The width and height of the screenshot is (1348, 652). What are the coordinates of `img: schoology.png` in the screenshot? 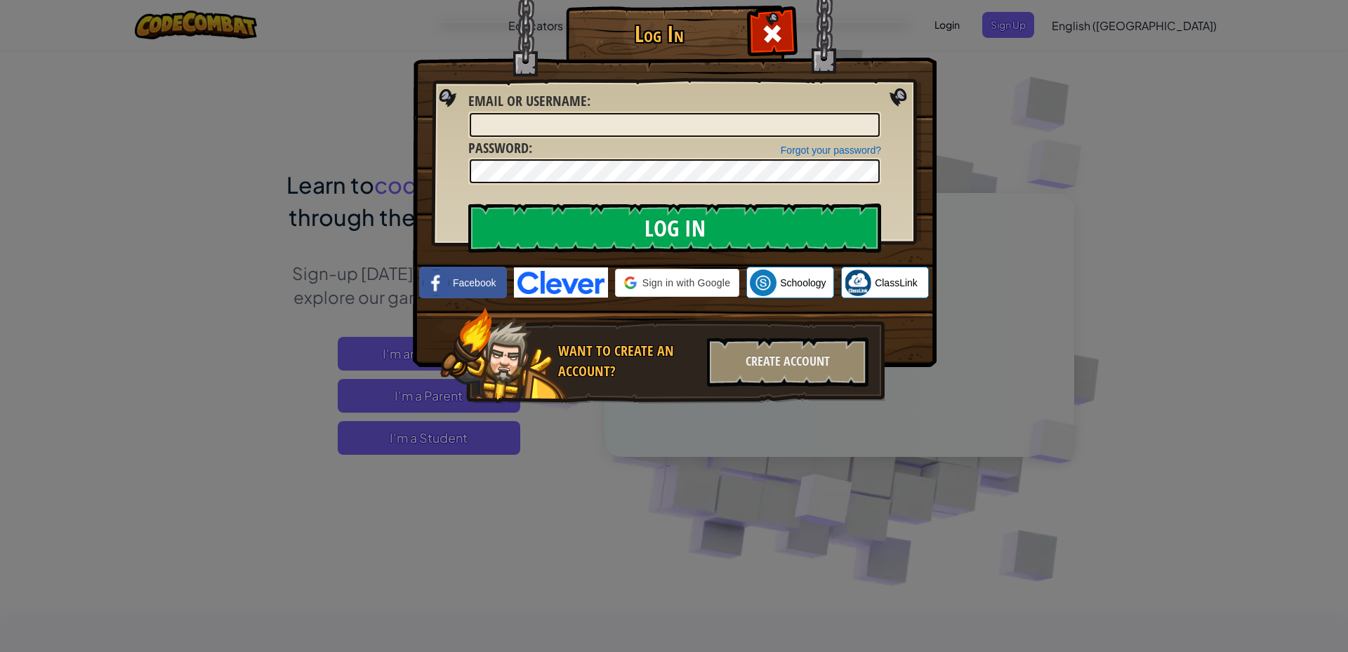 It's located at (763, 283).